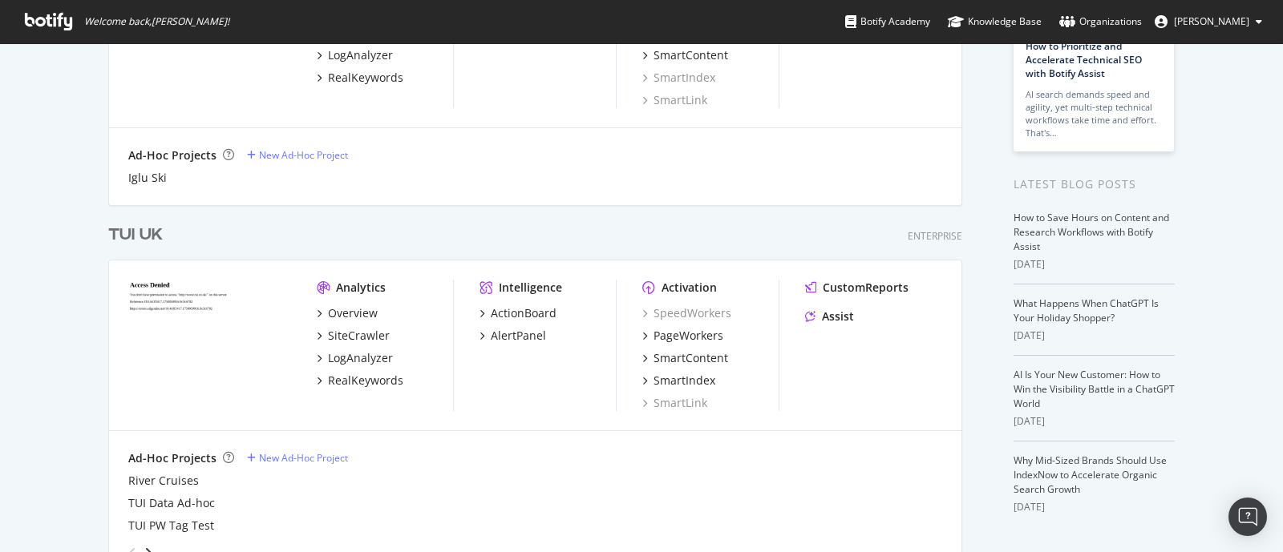 Image resolution: width=1283 pixels, height=552 pixels. What do you see at coordinates (135, 235) in the screenshot?
I see `div: TUI UK` at bounding box center [135, 235].